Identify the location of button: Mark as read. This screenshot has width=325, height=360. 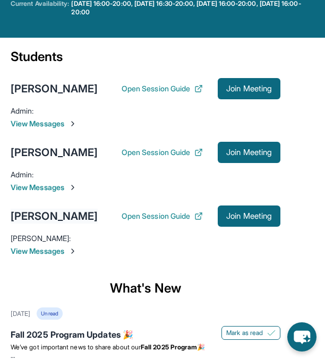
(250, 332).